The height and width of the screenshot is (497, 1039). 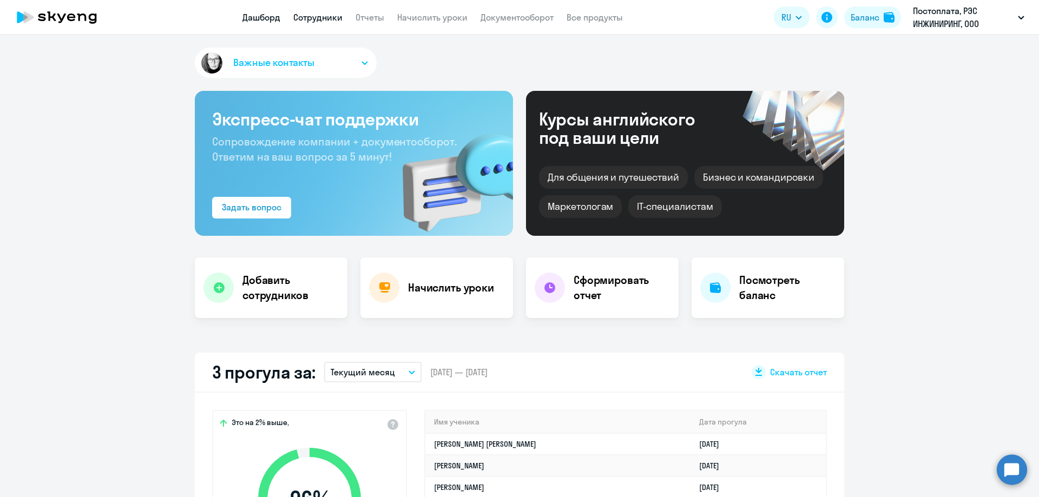 I want to click on span: RU, so click(x=786, y=17).